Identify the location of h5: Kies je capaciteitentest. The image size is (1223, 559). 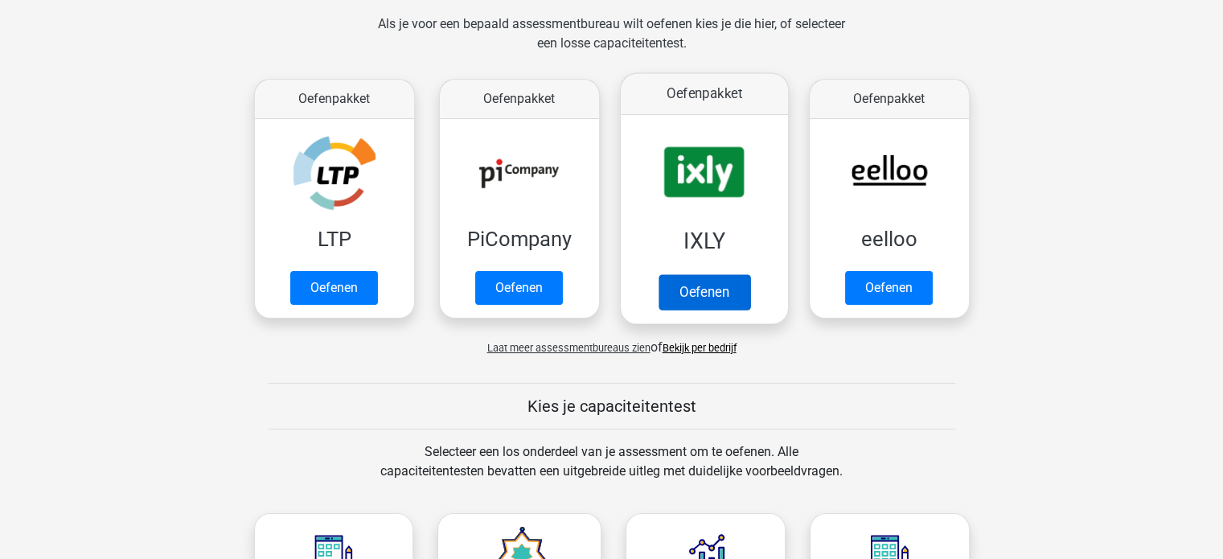
(612, 406).